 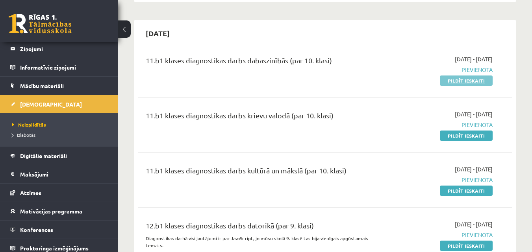 I want to click on legend: Maksājumi, so click(x=64, y=174).